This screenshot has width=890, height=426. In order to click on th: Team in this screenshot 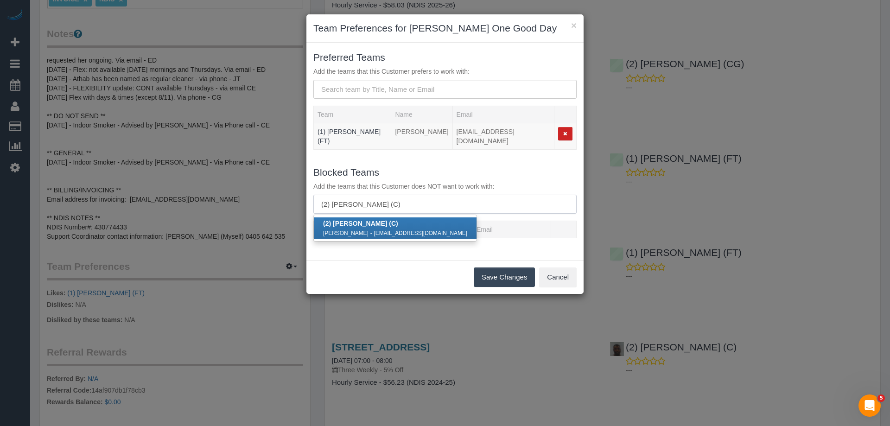, I will do `click(352, 115)`.